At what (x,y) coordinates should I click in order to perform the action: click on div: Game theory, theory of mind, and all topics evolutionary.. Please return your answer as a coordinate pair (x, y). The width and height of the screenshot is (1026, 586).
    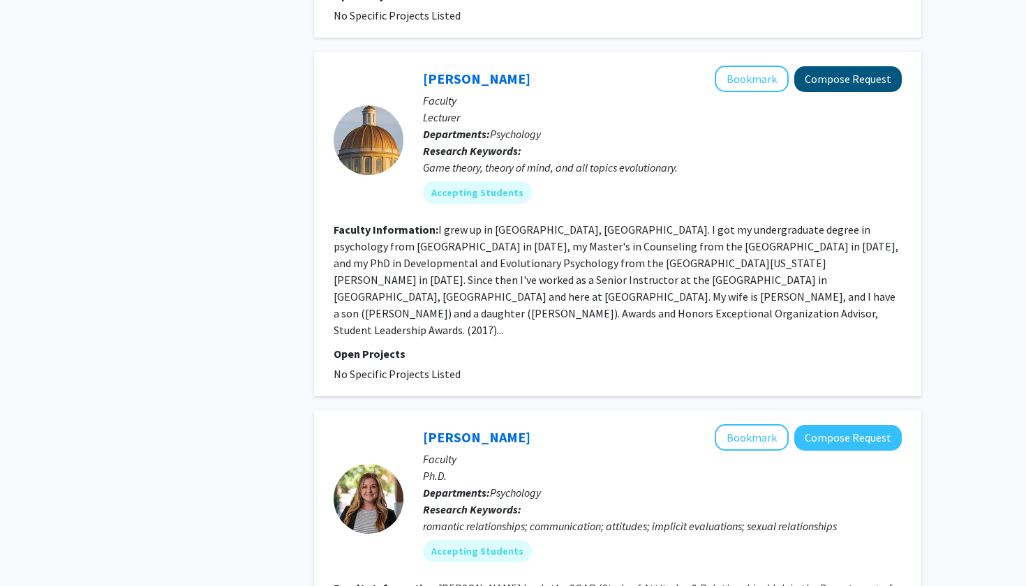
    Looking at the image, I should click on (662, 167).